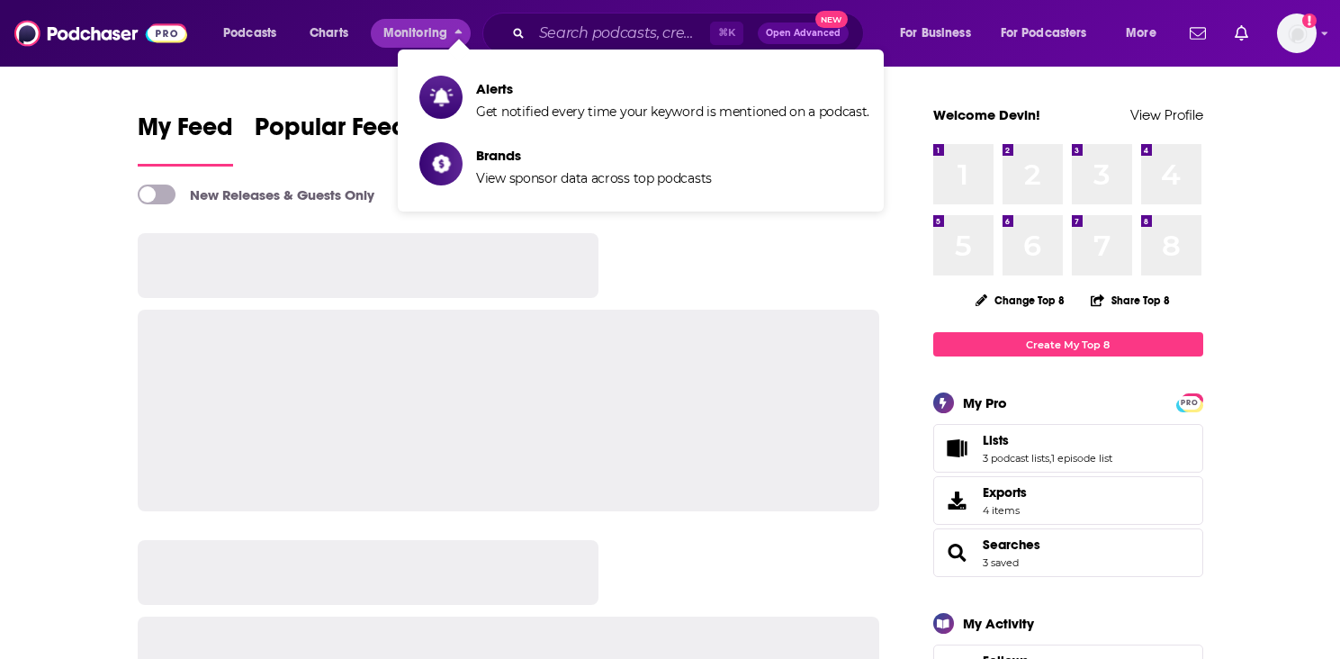 The height and width of the screenshot is (659, 1340). Describe the element at coordinates (1130, 300) in the screenshot. I see `button: Share Top 8` at that location.